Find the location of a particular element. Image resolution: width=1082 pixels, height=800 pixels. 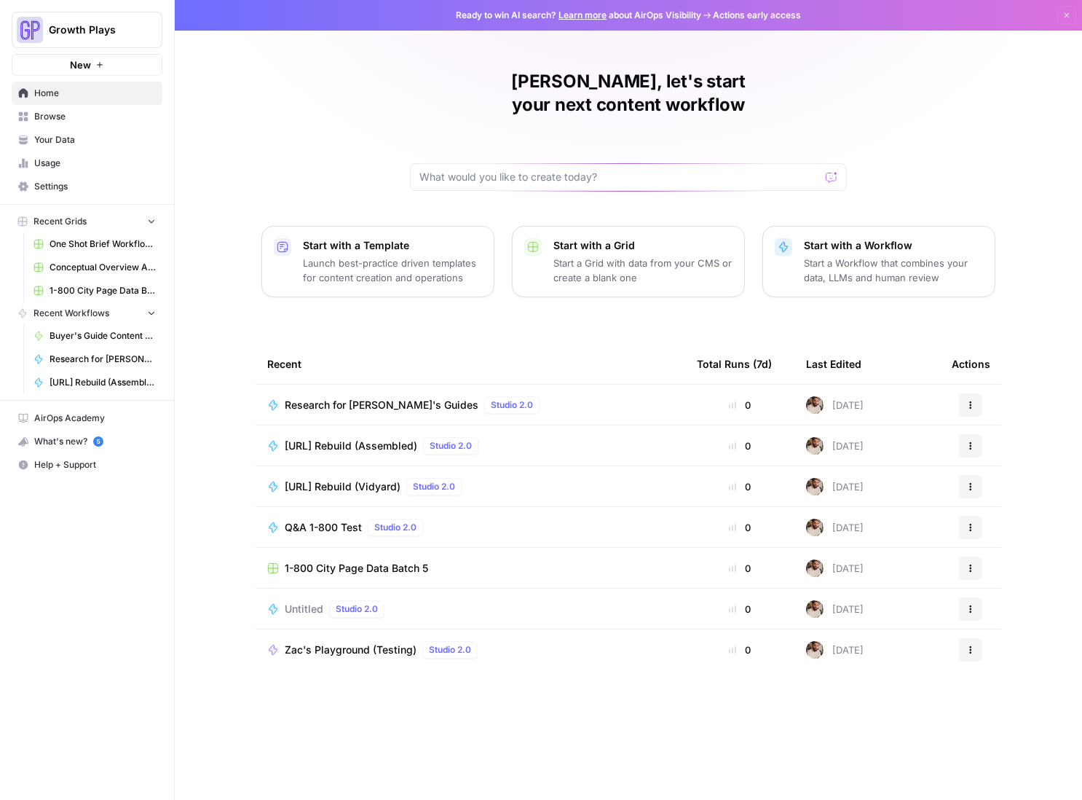

a: Settings is located at coordinates (87, 186).